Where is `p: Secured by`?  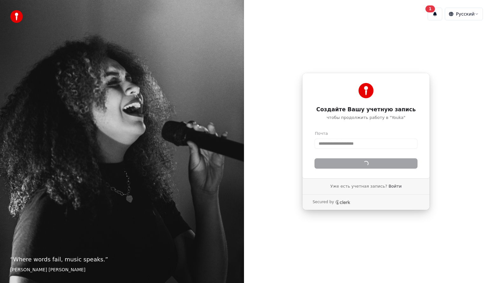 p: Secured by is located at coordinates (323, 202).